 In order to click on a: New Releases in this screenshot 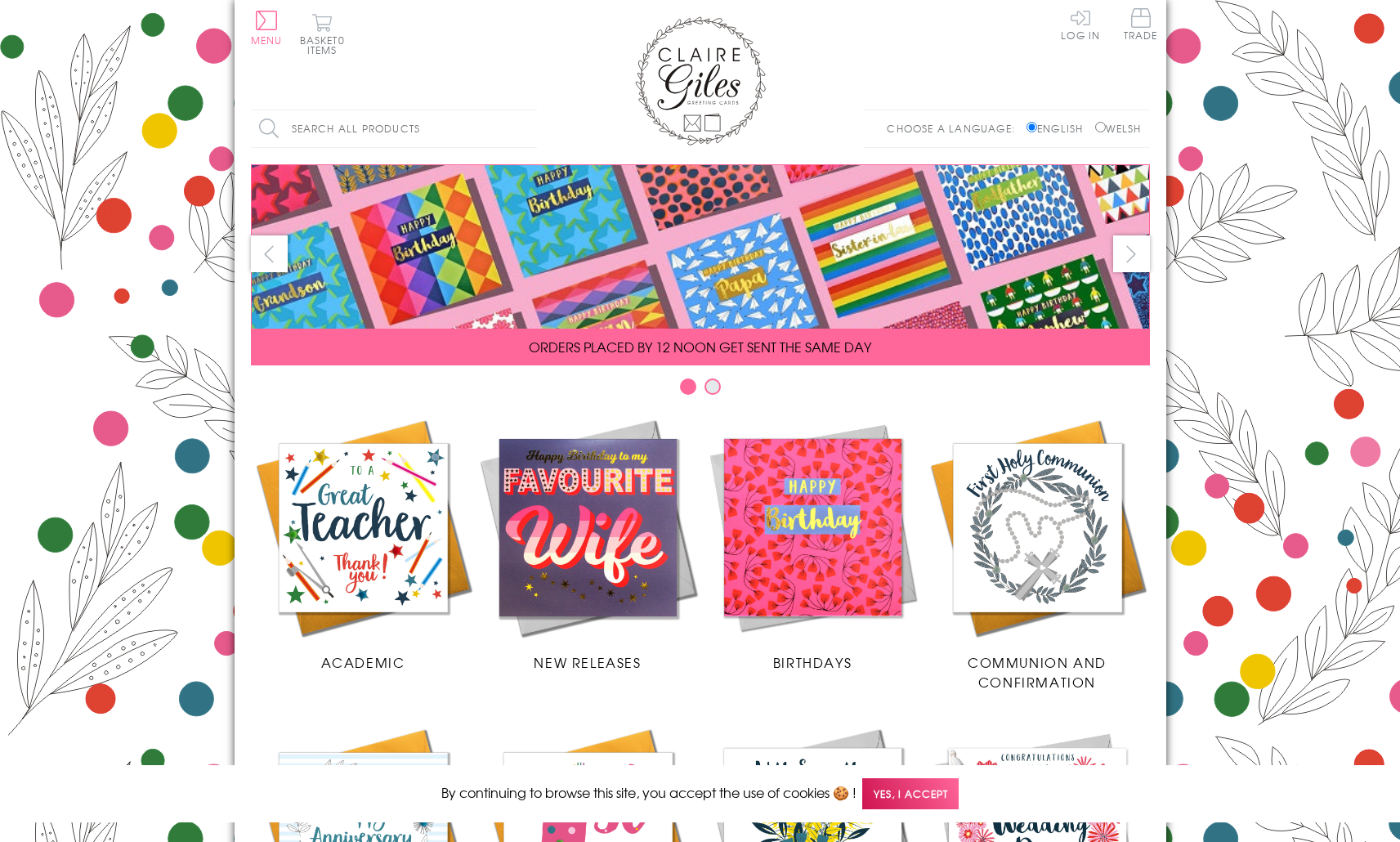, I will do `click(588, 544)`.